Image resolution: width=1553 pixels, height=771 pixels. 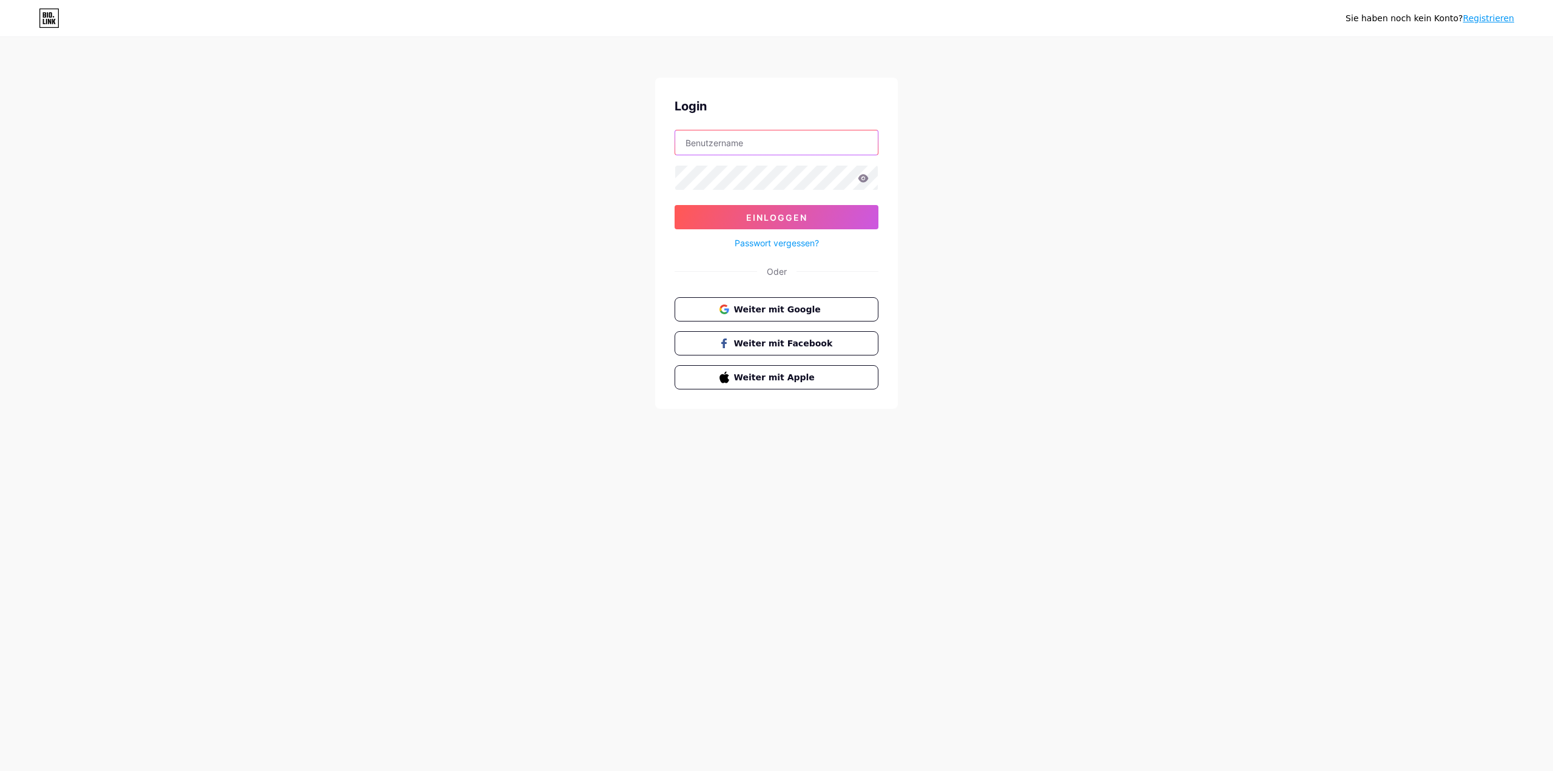 I want to click on button: Weiter mit Apple, so click(x=777, y=377).